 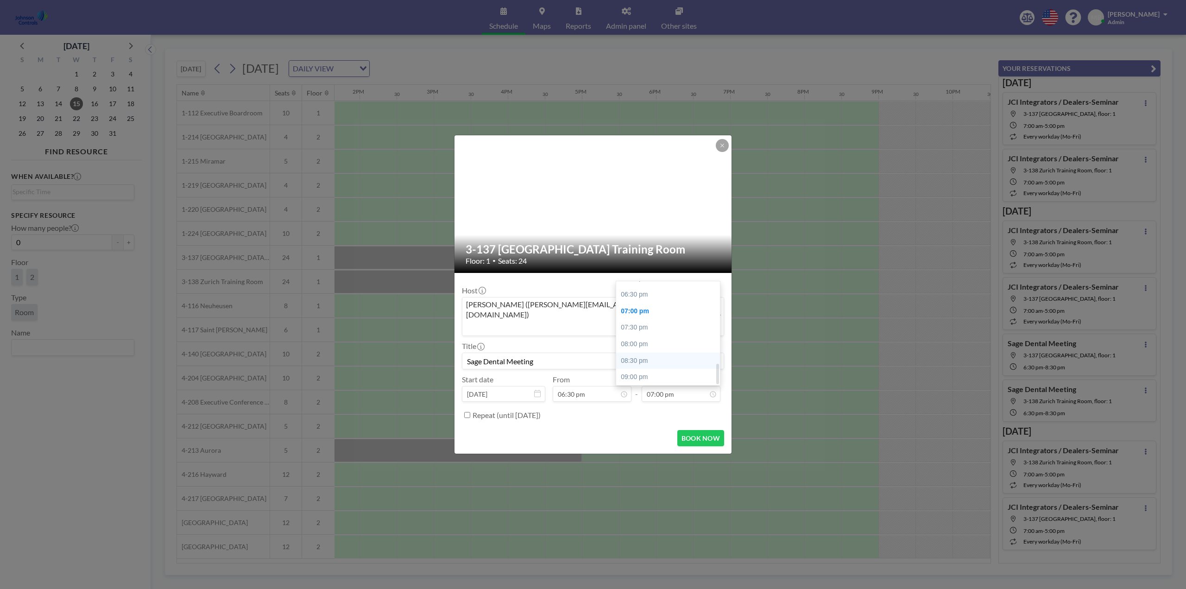 I want to click on label: From, so click(x=561, y=379).